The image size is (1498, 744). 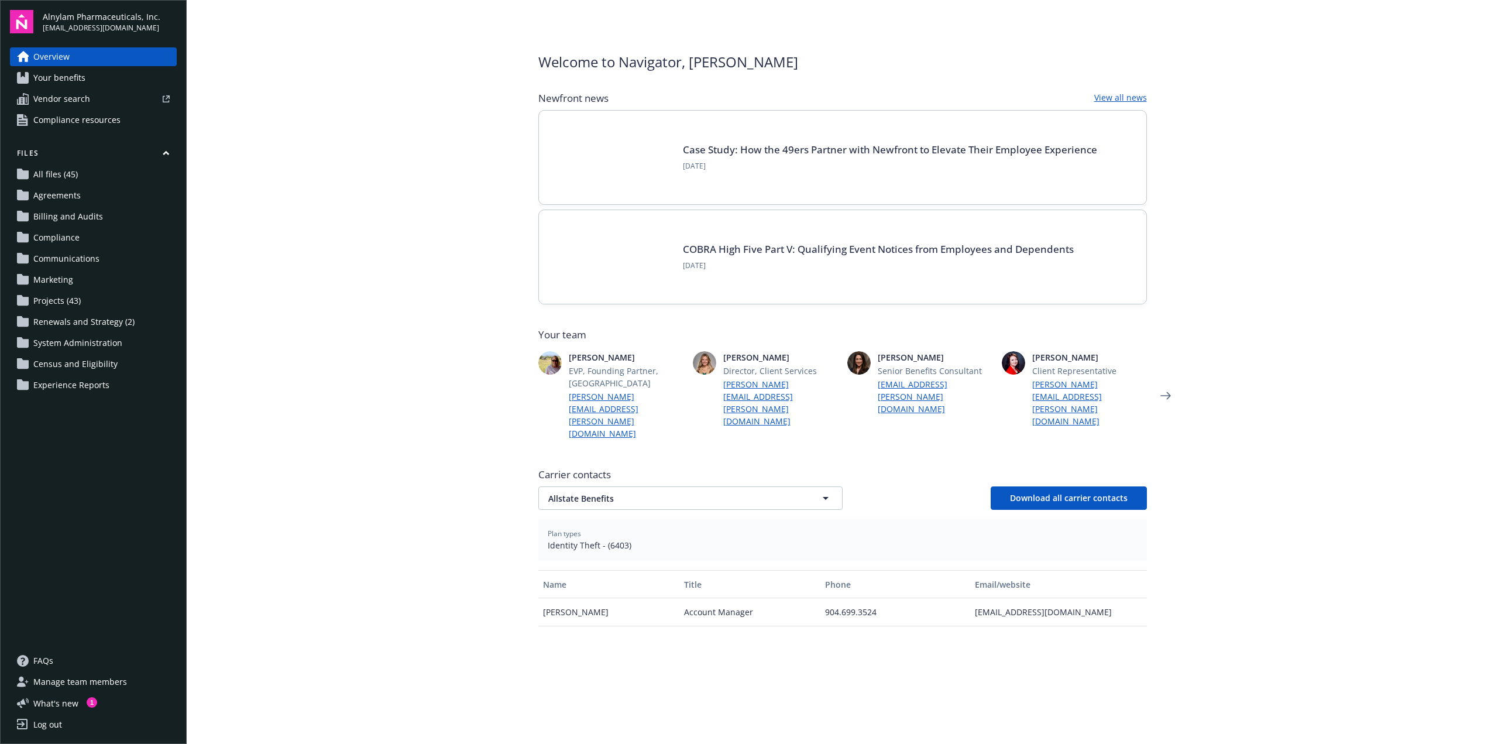 What do you see at coordinates (56, 703) in the screenshot?
I see `span: What ' s new` at bounding box center [56, 703].